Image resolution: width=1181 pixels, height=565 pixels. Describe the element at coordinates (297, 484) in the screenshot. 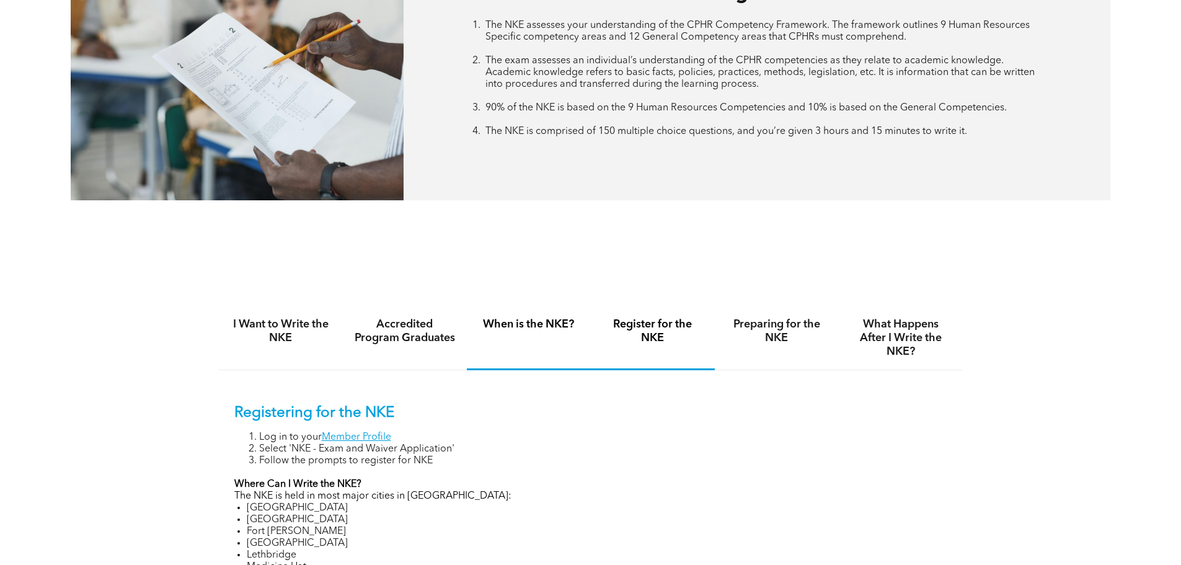

I see `strong: Where Can I Write the NKE?` at that location.